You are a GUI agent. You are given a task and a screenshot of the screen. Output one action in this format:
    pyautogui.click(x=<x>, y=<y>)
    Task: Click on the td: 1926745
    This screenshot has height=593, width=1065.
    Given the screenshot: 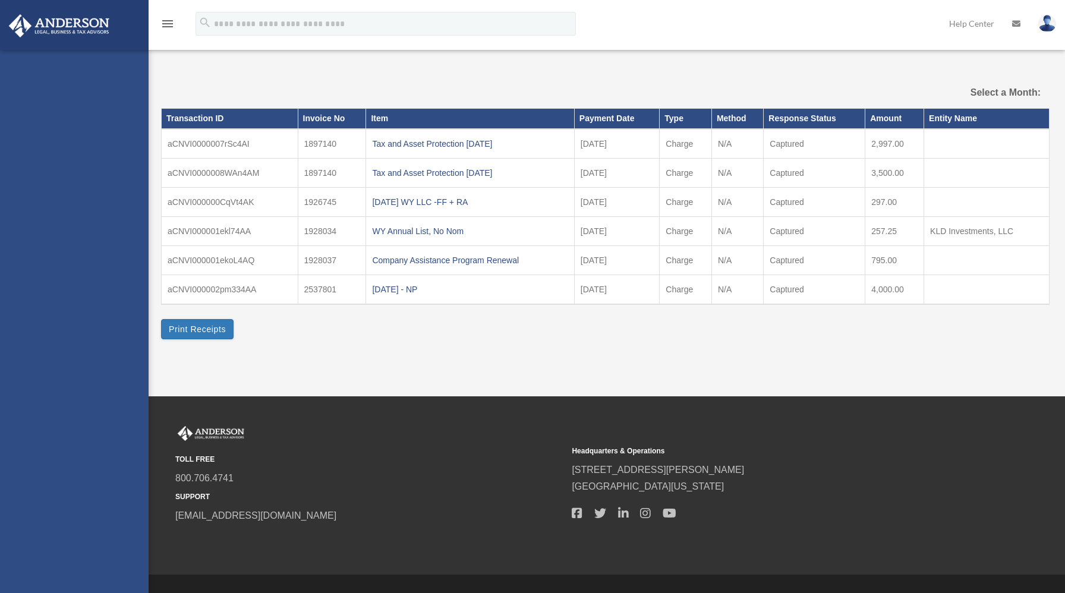 What is the action you would take?
    pyautogui.click(x=332, y=202)
    